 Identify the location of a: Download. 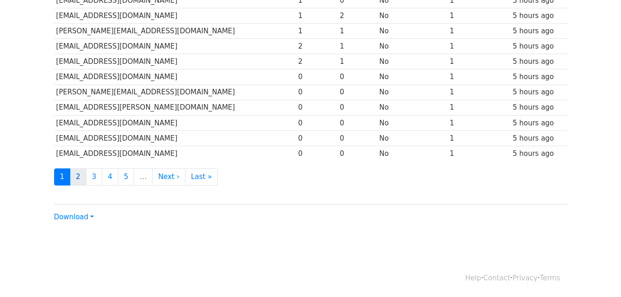
(74, 217).